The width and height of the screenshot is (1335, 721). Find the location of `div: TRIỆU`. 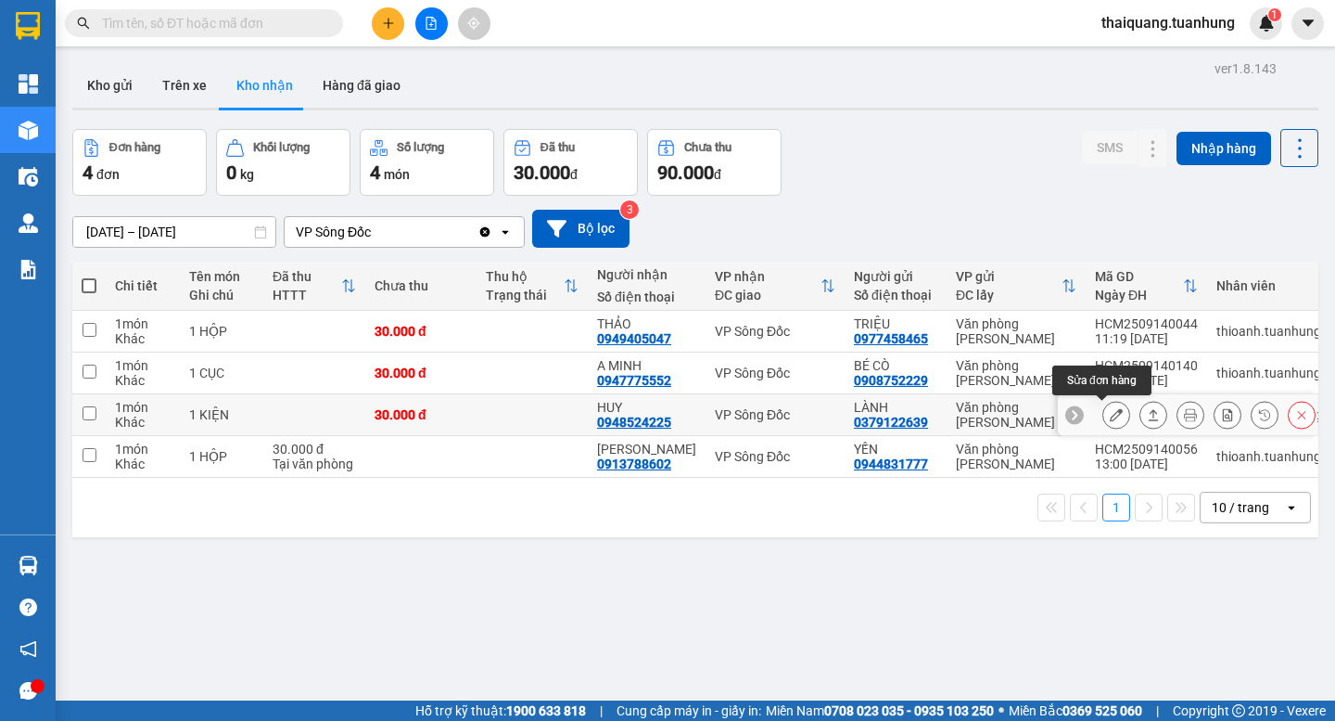

div: TRIỆU is located at coordinates (896, 324).